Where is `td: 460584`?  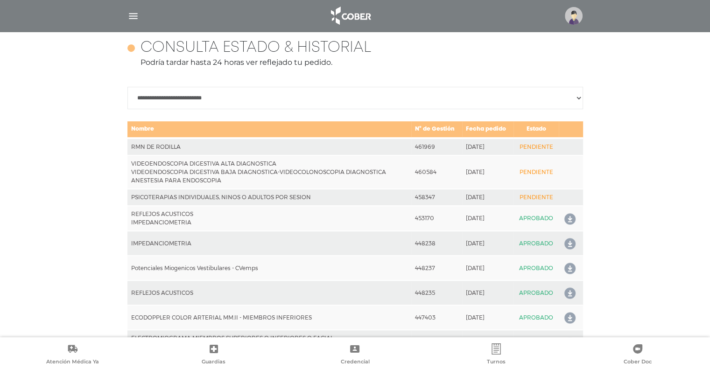
td: 460584 is located at coordinates (437, 172).